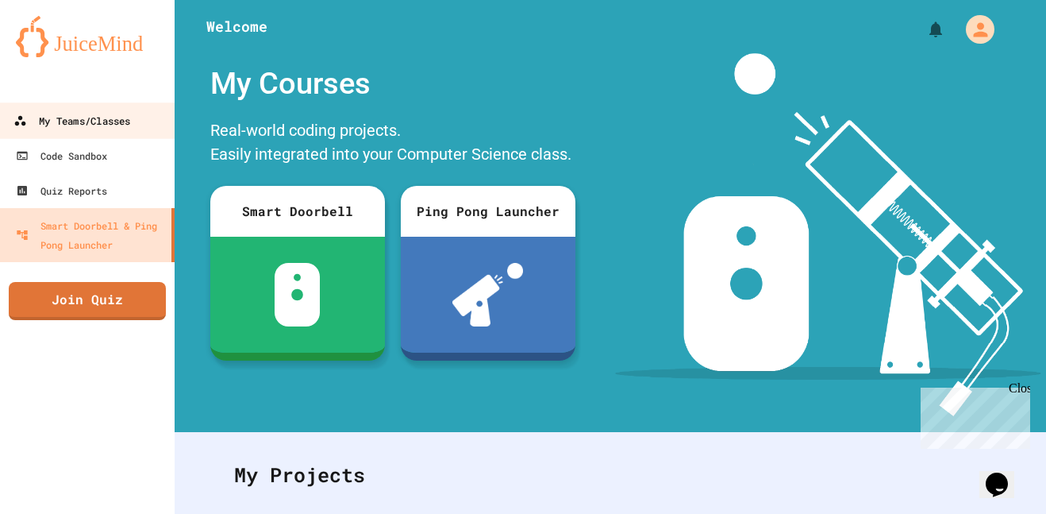  What do you see at coordinates (923, 29) in the screenshot?
I see `div: My Notifications` at bounding box center [923, 29].